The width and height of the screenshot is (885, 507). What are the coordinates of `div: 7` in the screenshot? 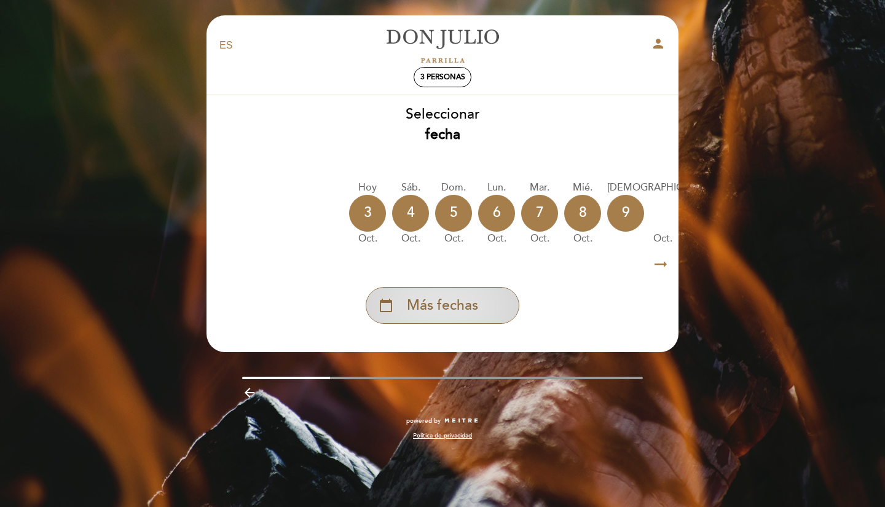 It's located at (540, 213).